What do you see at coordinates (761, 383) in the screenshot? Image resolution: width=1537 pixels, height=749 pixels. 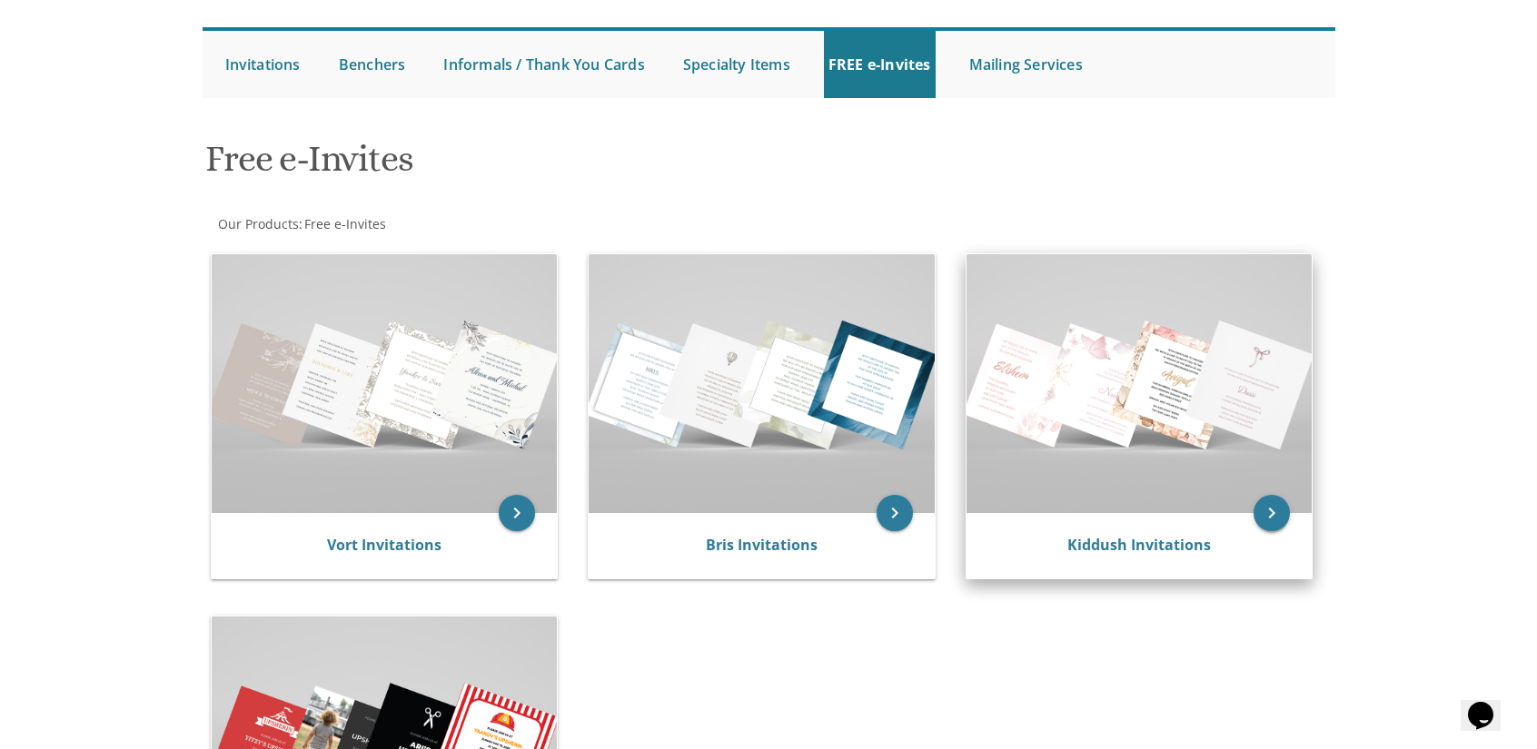 I see `img: Bris Invitations` at bounding box center [761, 383].